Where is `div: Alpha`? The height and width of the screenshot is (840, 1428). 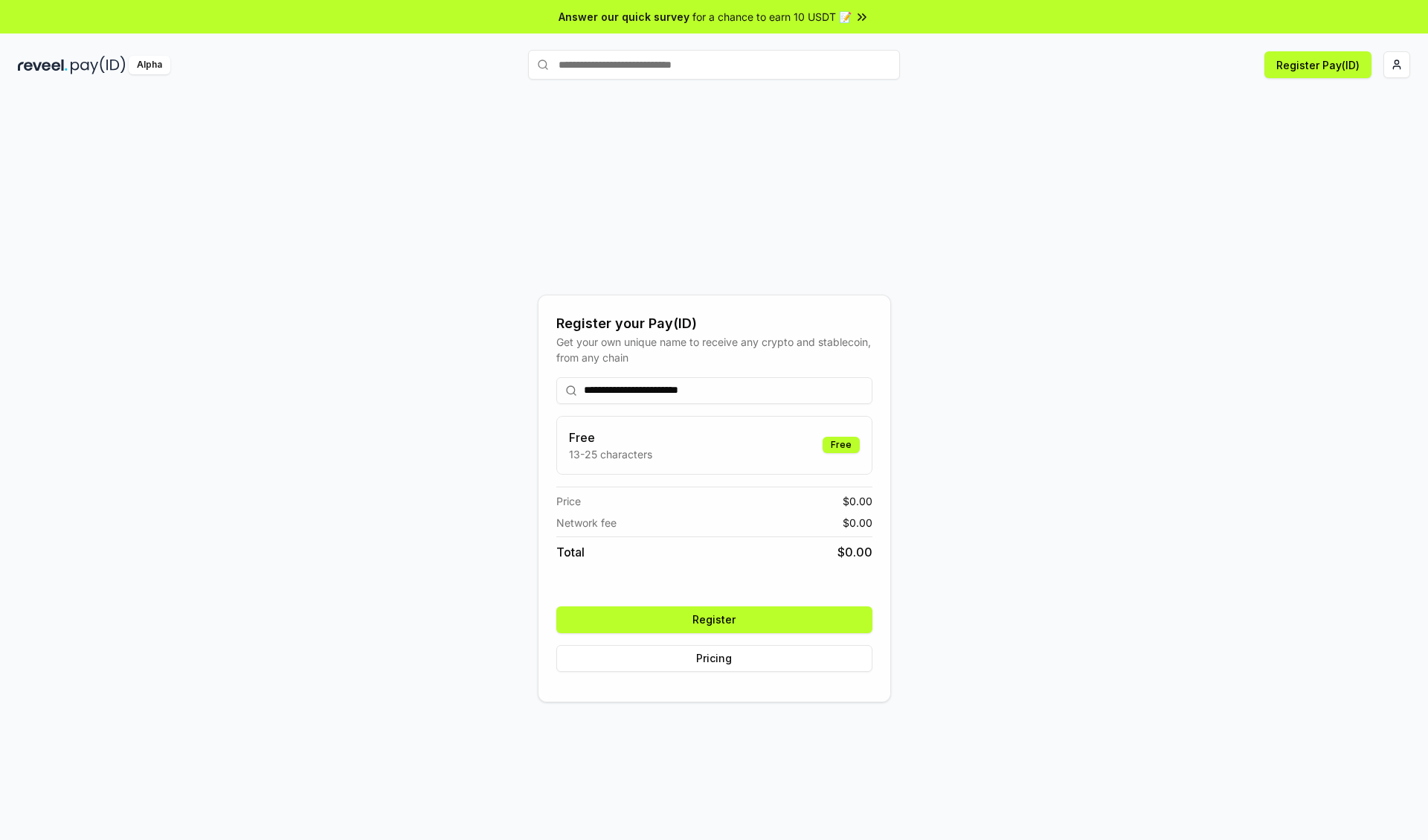
div: Alpha is located at coordinates (149, 64).